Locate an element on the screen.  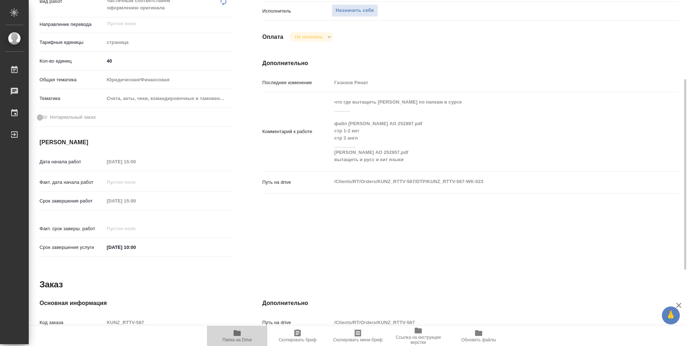
p: Комментарий к работе is located at coordinates (297, 131).